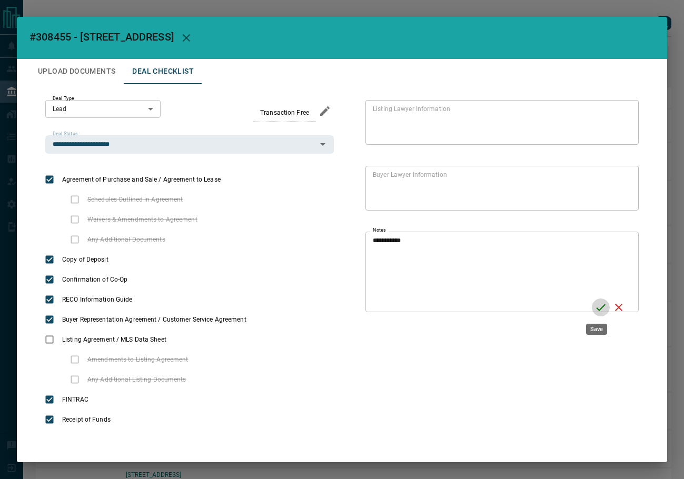 This screenshot has width=684, height=479. I want to click on span: Any Additional Listing Documents, so click(137, 379).